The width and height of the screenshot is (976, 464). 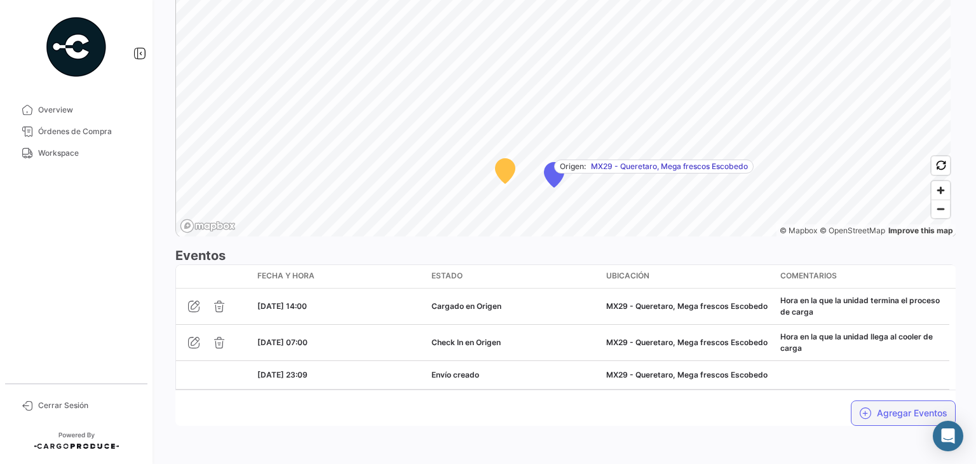 What do you see at coordinates (208, 226) in the screenshot?
I see `a: Mapbox logo` at bounding box center [208, 226].